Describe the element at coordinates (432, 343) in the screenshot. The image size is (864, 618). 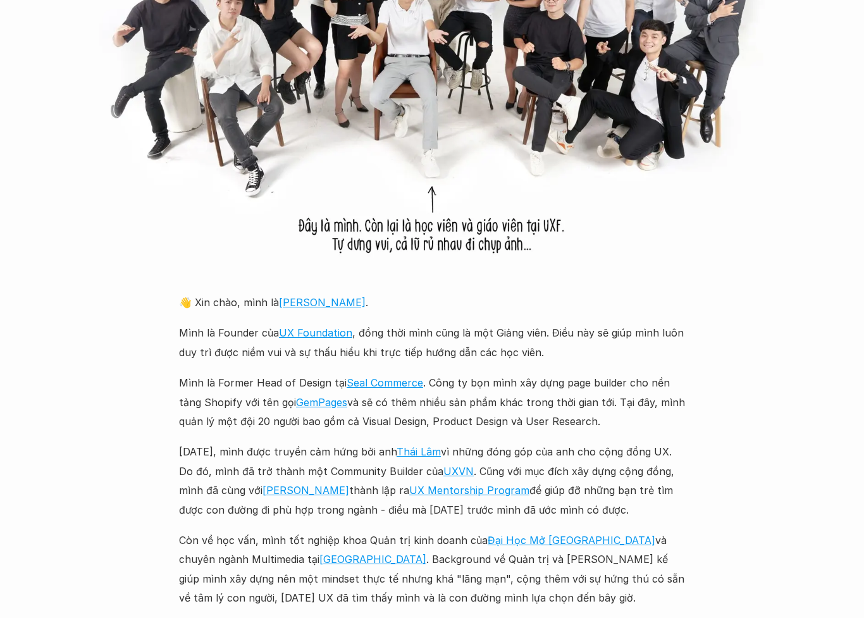
I see `p: Mình là Founder của , đồng thời mình cũng là một Giảng viên. Điều này sẽ giúp mình luôn duy trì đ...` at that location.